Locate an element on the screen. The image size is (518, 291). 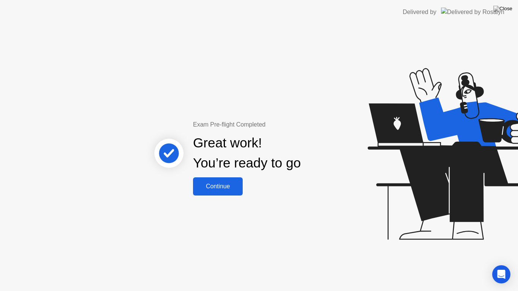
div: Exam Pre-flight Completed is located at coordinates (271, 125).